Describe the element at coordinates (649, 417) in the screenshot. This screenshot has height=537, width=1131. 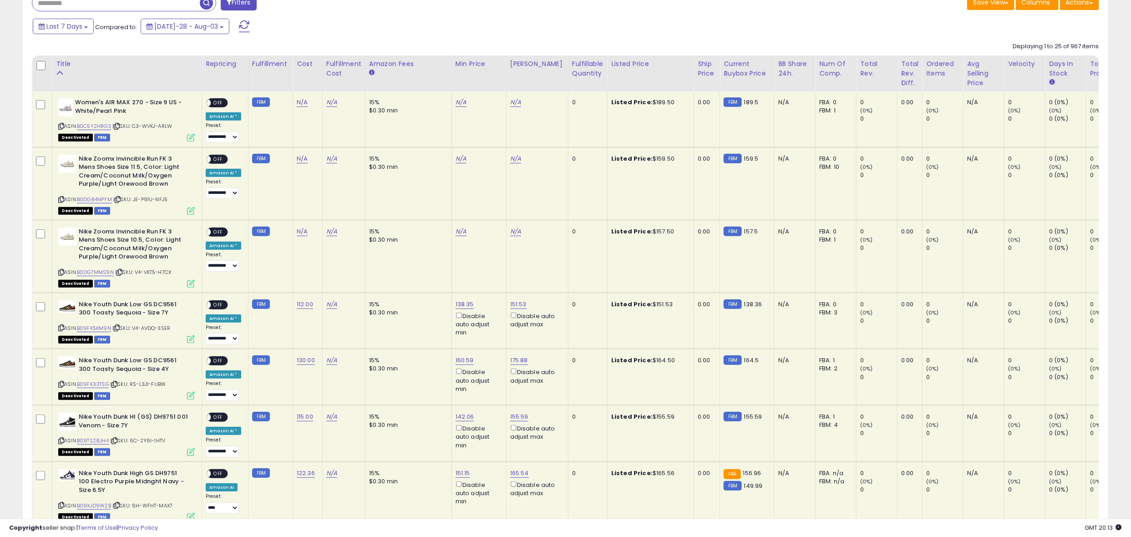
I see `div: $155.59` at that location.